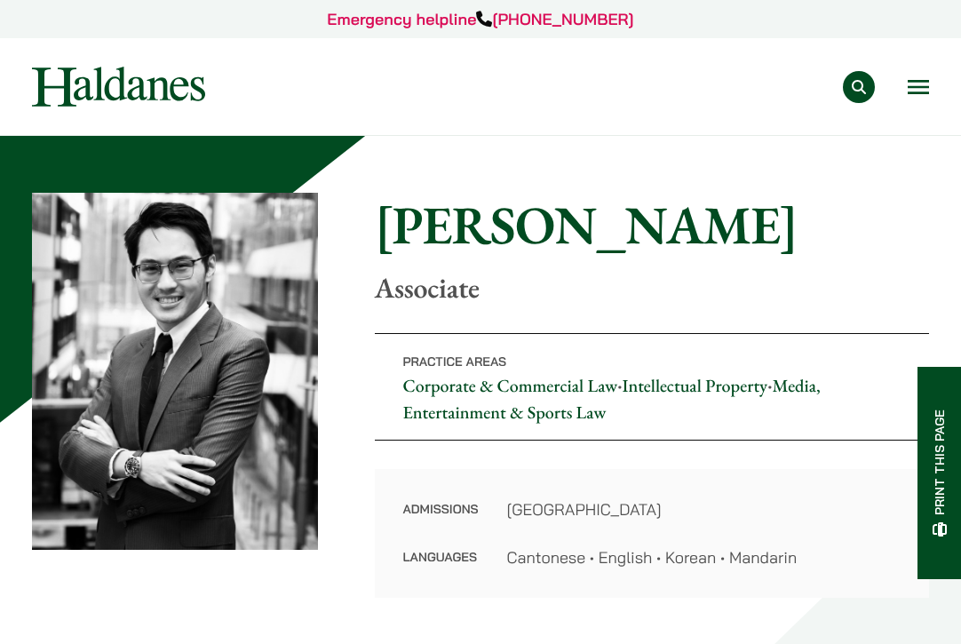  Describe the element at coordinates (652, 288) in the screenshot. I see `p: Associate` at that location.